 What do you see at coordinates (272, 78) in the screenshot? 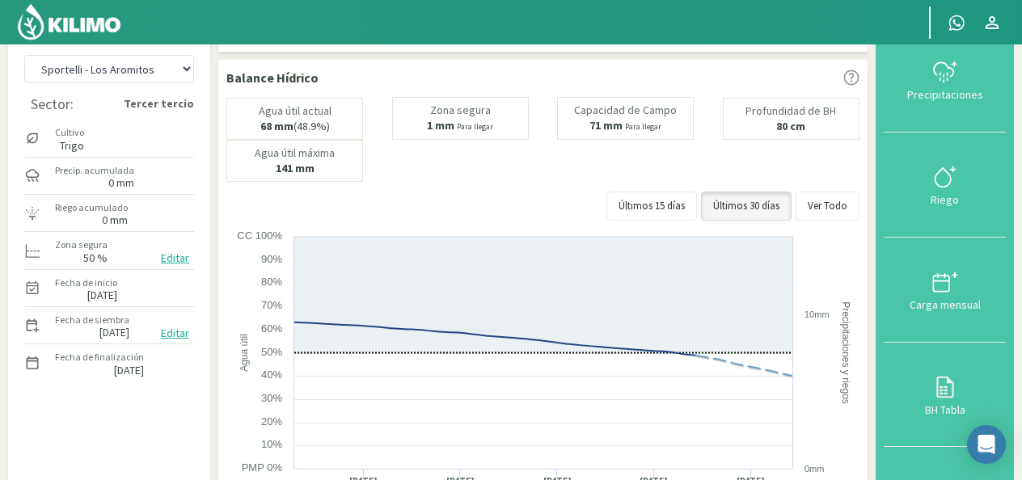
I see `p: Balance Hídrico` at bounding box center [272, 78].